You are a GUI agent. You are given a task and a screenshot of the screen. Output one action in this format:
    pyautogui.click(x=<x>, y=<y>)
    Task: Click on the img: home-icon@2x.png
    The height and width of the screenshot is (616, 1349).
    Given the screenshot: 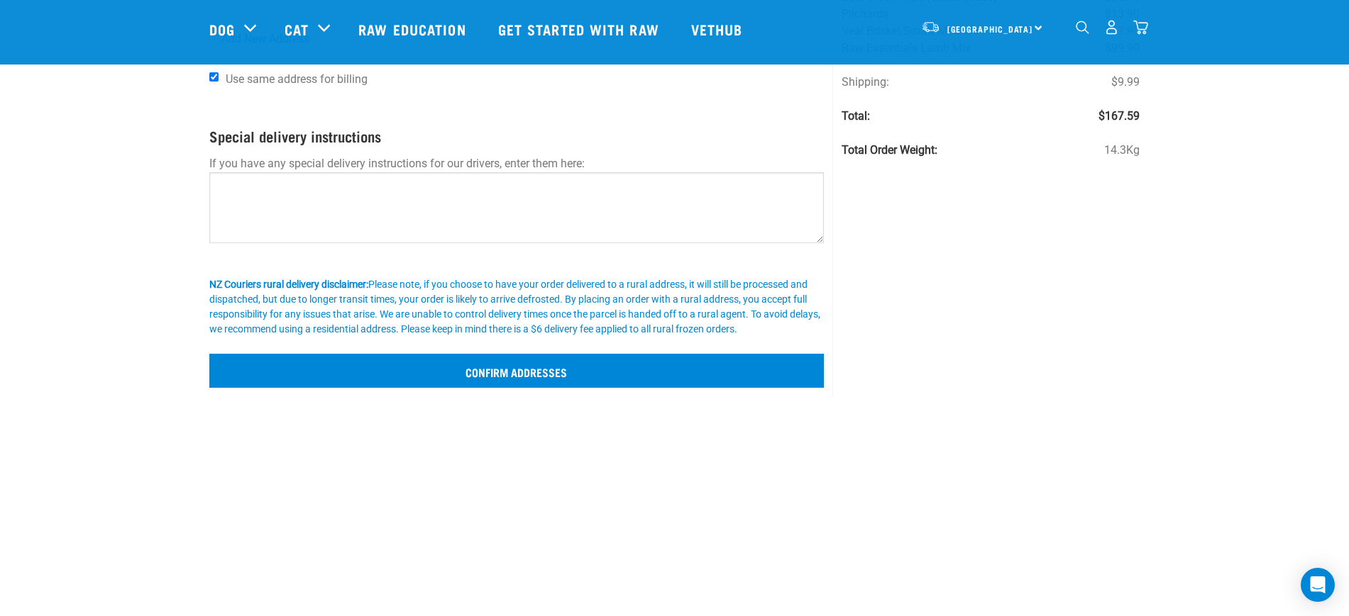 What is the action you would take?
    pyautogui.click(x=1140, y=27)
    